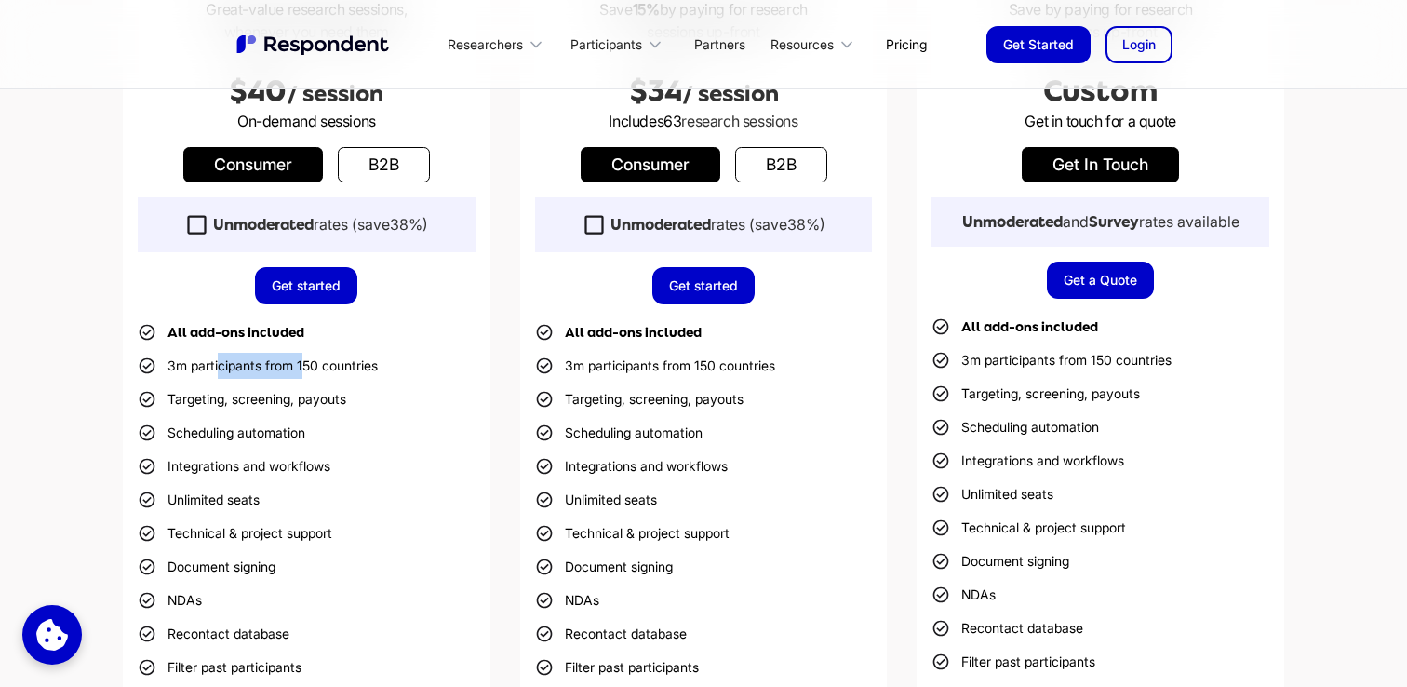 This screenshot has width=1407, height=687. Describe the element at coordinates (672, 121) in the screenshot. I see `span: 63` at that location.